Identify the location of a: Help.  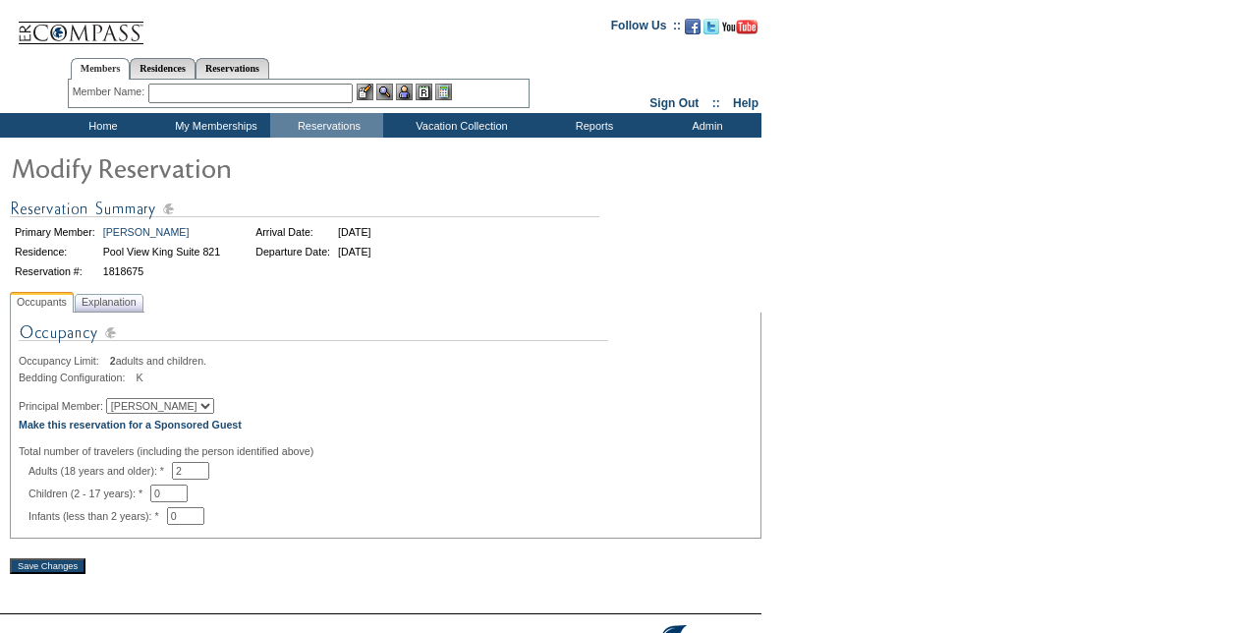
(746, 103).